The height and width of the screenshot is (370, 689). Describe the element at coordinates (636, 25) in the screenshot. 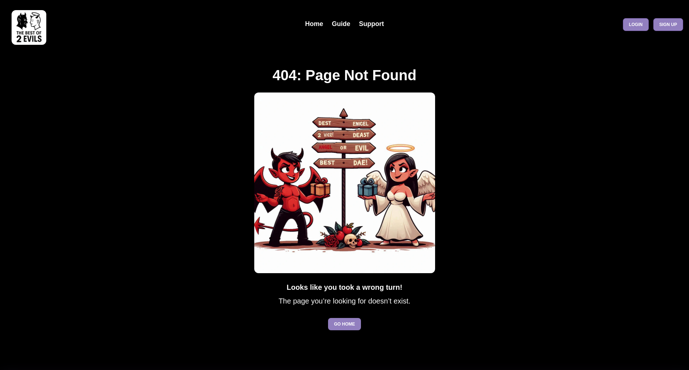

I see `a: Login` at that location.